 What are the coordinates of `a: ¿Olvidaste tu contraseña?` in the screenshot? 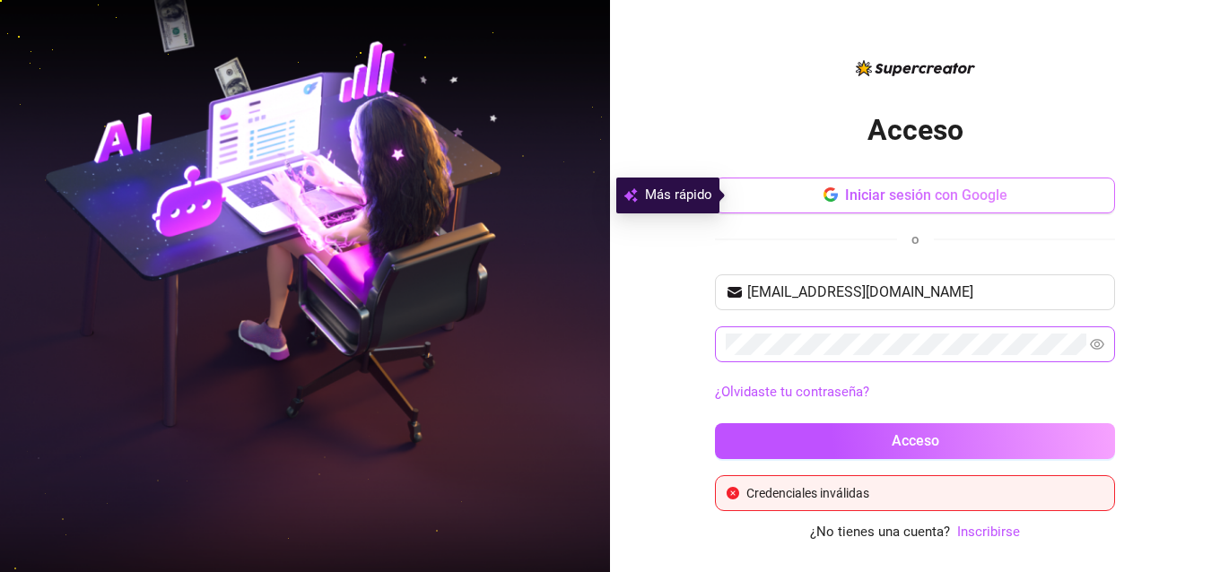 It's located at (915, 393).